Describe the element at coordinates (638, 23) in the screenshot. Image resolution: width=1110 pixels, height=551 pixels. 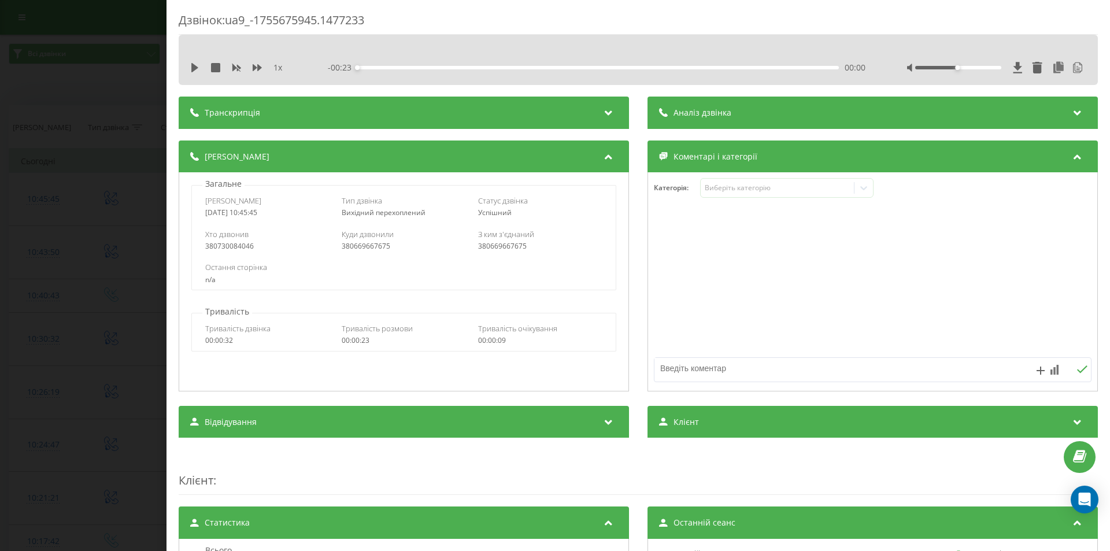
I see `div: Дзвінок : ua9_-1755675945.1477233` at that location.